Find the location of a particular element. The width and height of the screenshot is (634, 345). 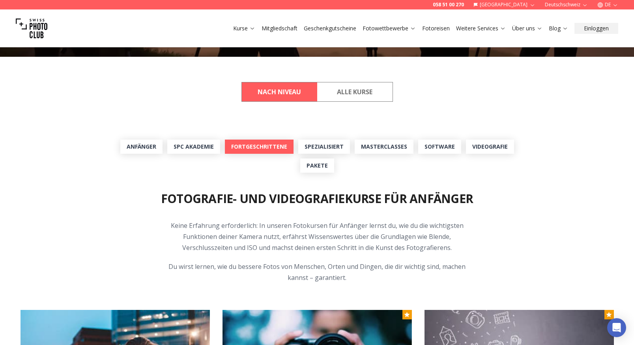

div: Course filter is located at coordinates (317, 92).